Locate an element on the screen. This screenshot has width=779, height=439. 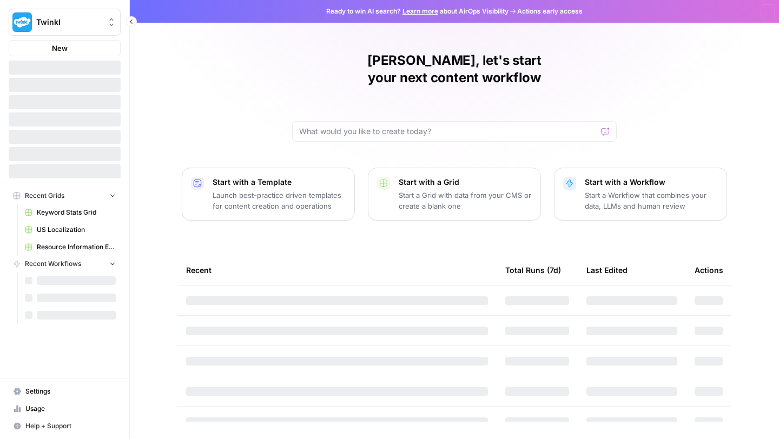
a: US Localization is located at coordinates (70, 230).